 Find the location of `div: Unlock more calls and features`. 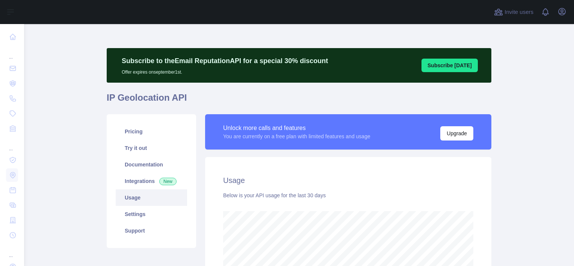

div: Unlock more calls and features is located at coordinates (297, 128).